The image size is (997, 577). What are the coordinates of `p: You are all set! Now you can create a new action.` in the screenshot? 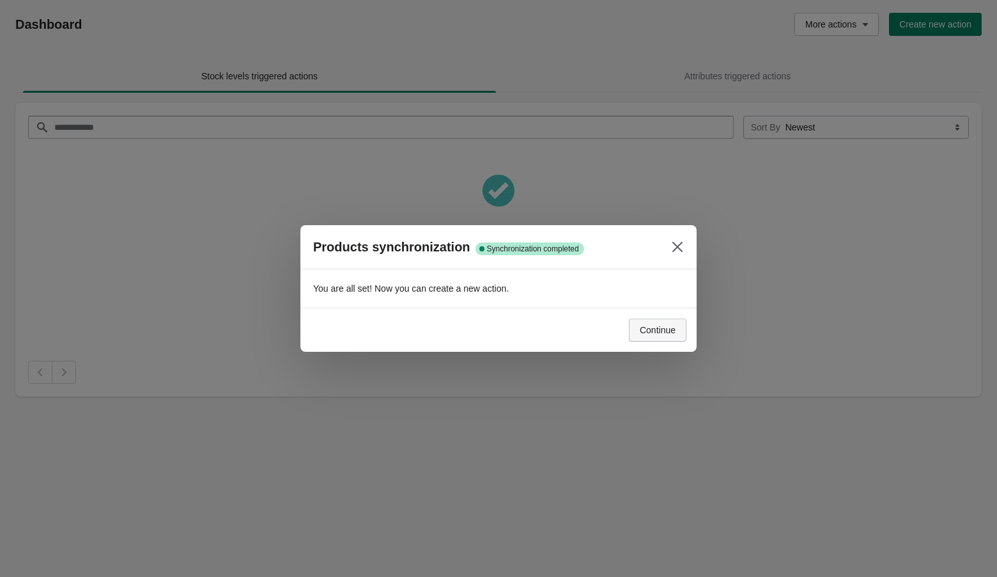 It's located at (499, 288).